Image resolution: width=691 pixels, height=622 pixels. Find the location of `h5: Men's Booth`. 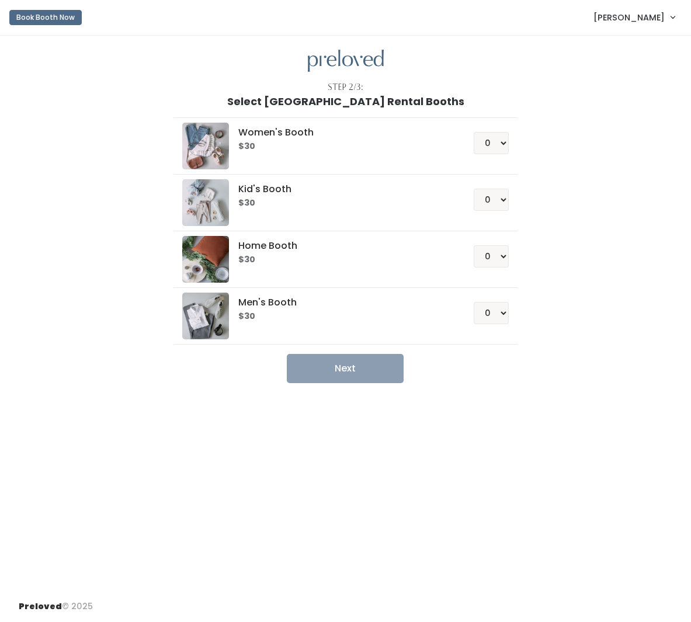

h5: Men's Booth is located at coordinates (342, 302).